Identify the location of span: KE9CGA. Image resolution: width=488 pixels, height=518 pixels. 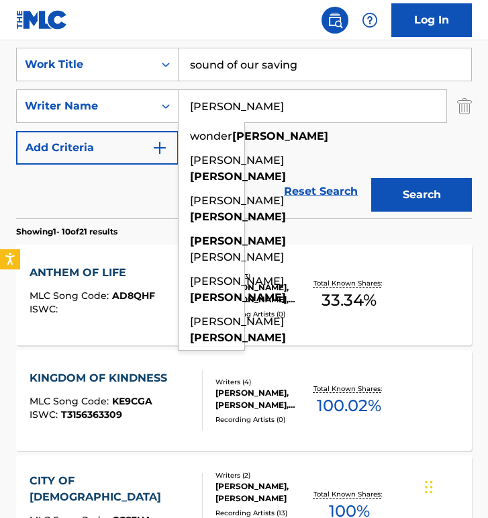
(132, 401).